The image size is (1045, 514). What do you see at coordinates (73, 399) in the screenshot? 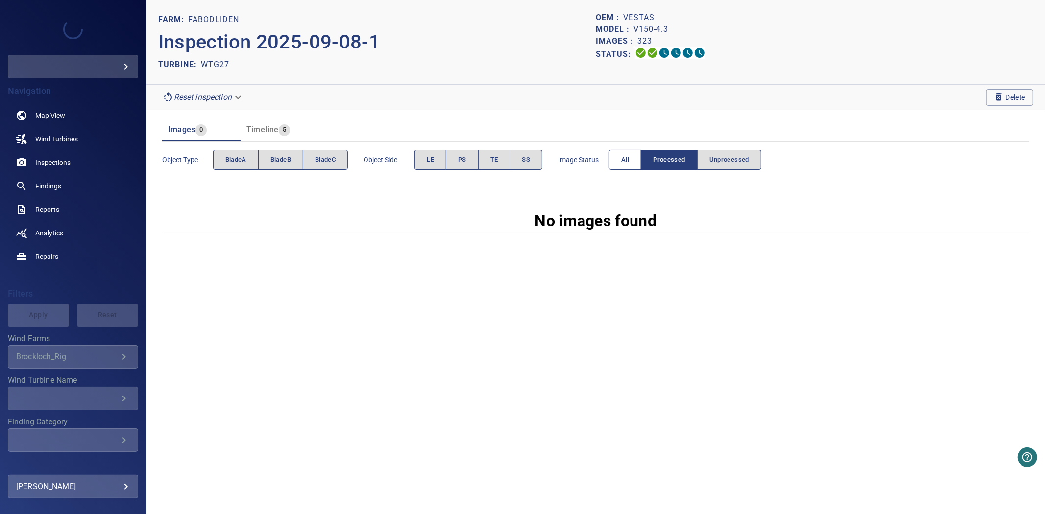
I see `div: Wind Turbine Name` at bounding box center [73, 399].